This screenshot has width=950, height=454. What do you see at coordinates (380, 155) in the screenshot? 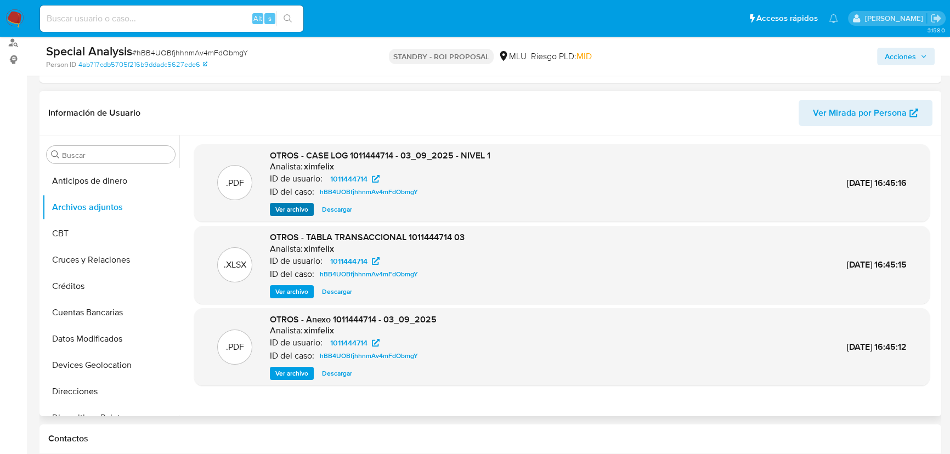
I see `span: OTROS - CASE LOG 1011444714 - 03_09_2025 - NIVEL 1` at bounding box center [380, 155].